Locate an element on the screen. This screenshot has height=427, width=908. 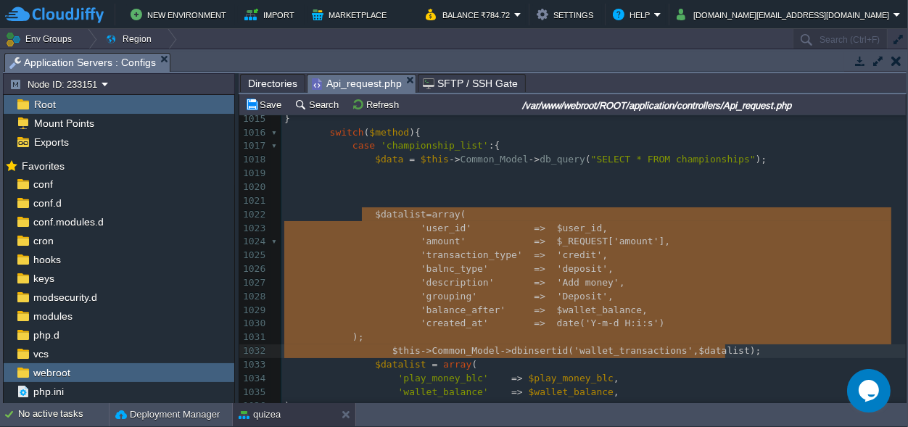
button: quizea is located at coordinates (260, 415).